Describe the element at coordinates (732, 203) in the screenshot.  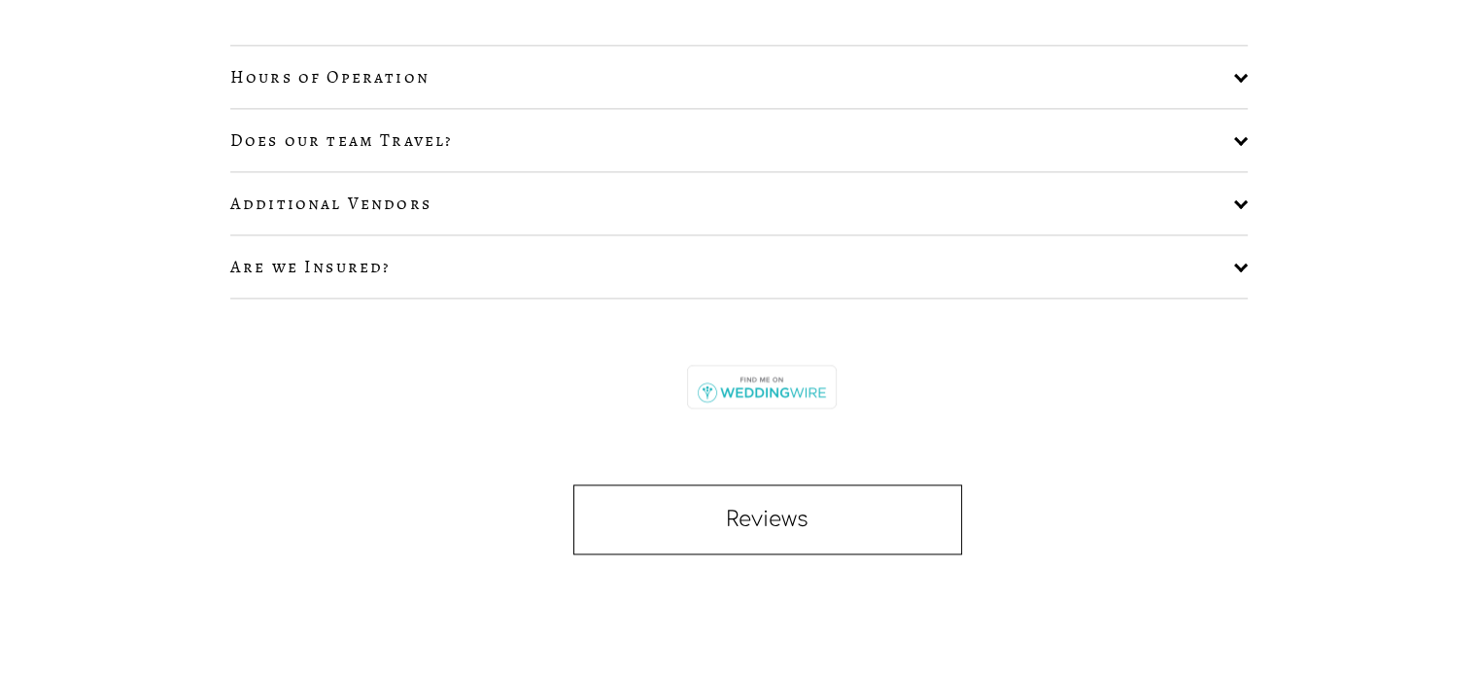
I see `span: Additional Vendors` at that location.